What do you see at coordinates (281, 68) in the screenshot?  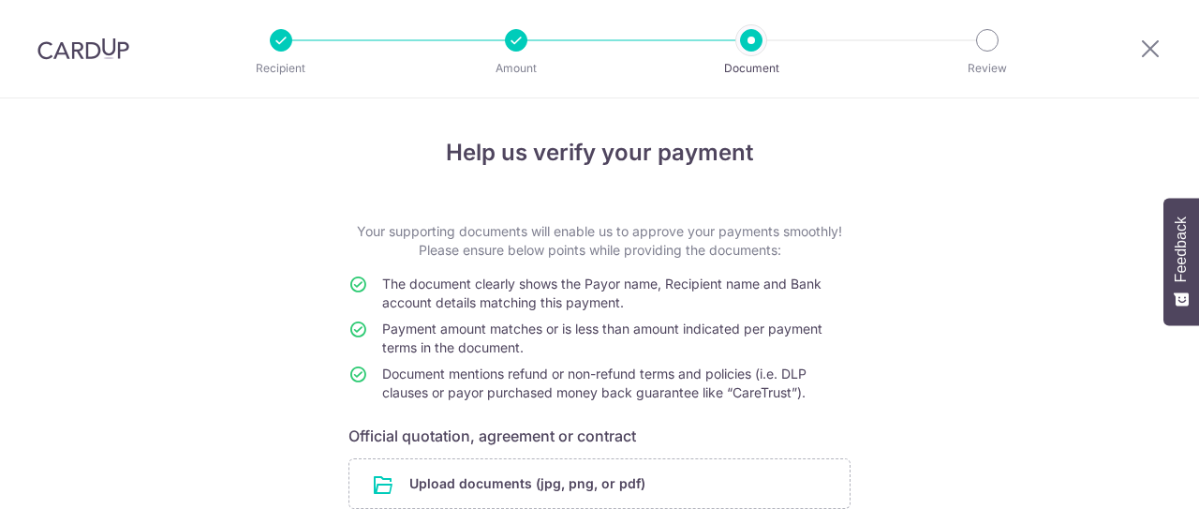 I see `p: Recipient` at bounding box center [281, 68].